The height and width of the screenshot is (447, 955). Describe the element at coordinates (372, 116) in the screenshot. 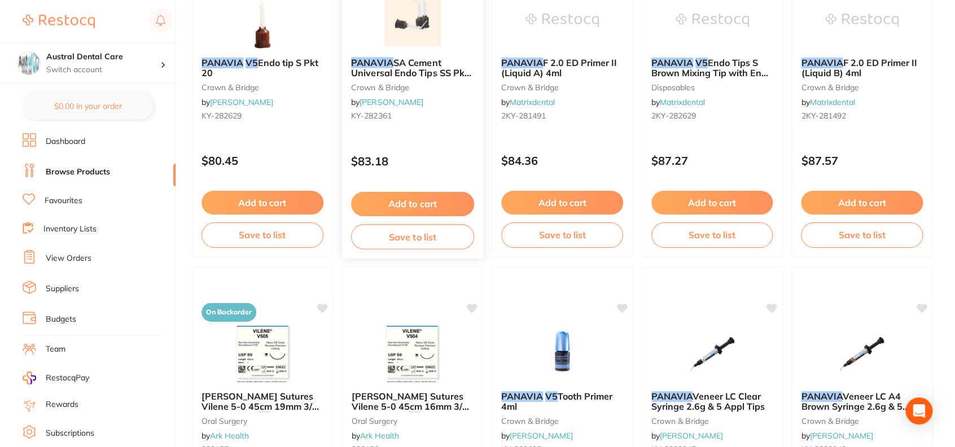

I see `span: KY-282361` at that location.